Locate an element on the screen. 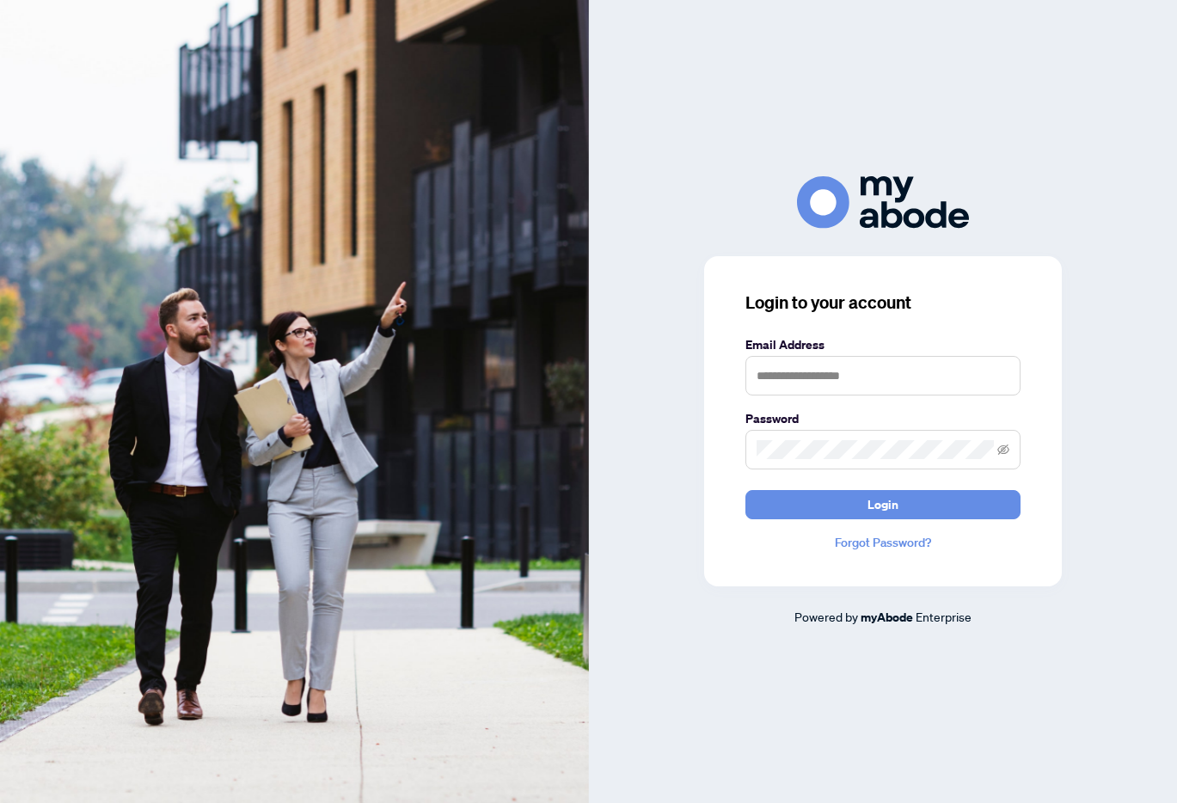 Image resolution: width=1177 pixels, height=803 pixels. label: Password is located at coordinates (883, 419).